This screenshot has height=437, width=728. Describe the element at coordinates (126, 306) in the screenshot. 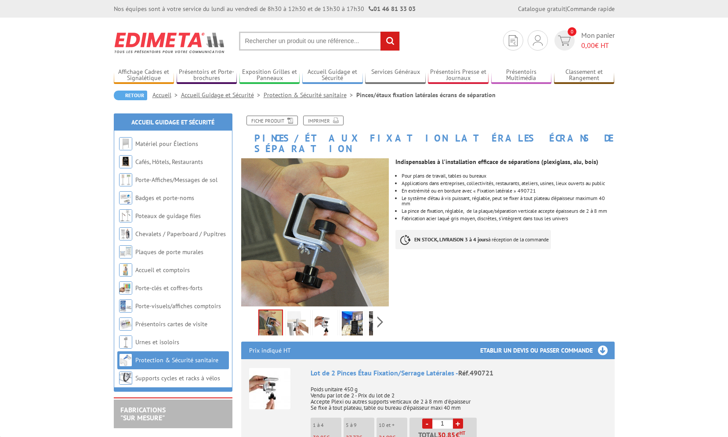

I see `img: Porte-visuels/affiches comptoirs` at that location.